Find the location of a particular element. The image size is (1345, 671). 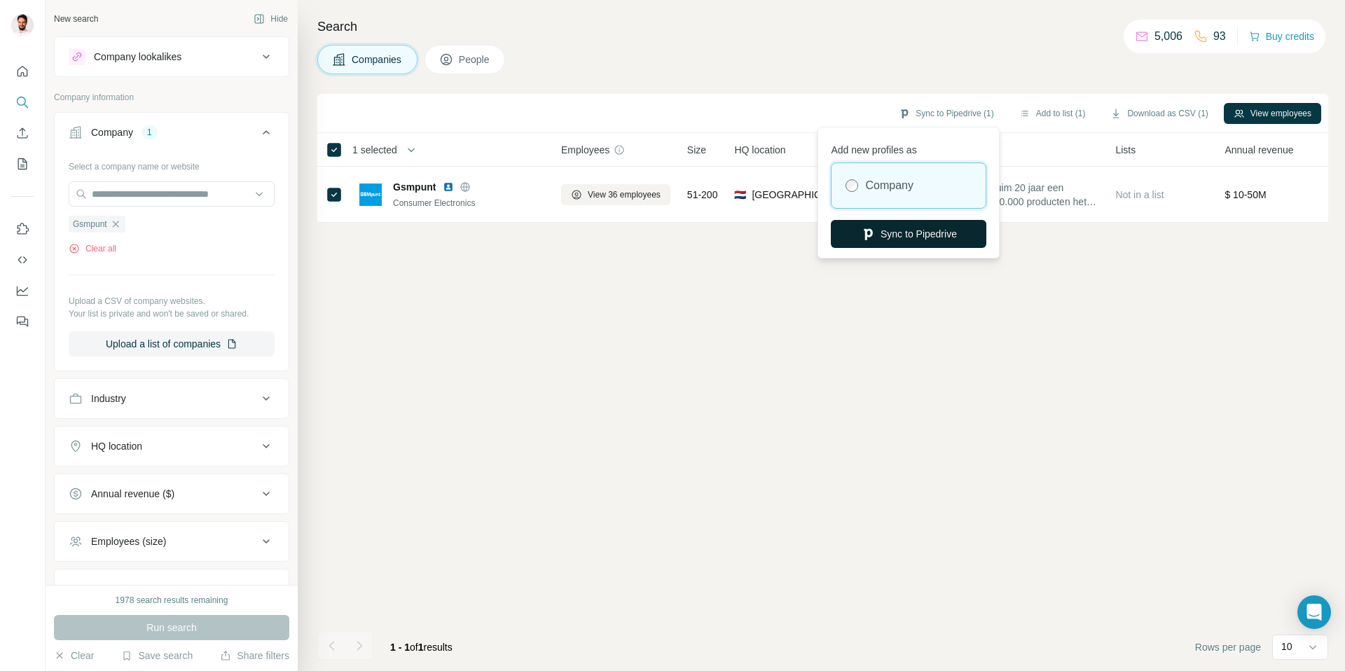

button: Add to list (1) is located at coordinates (1052, 114).